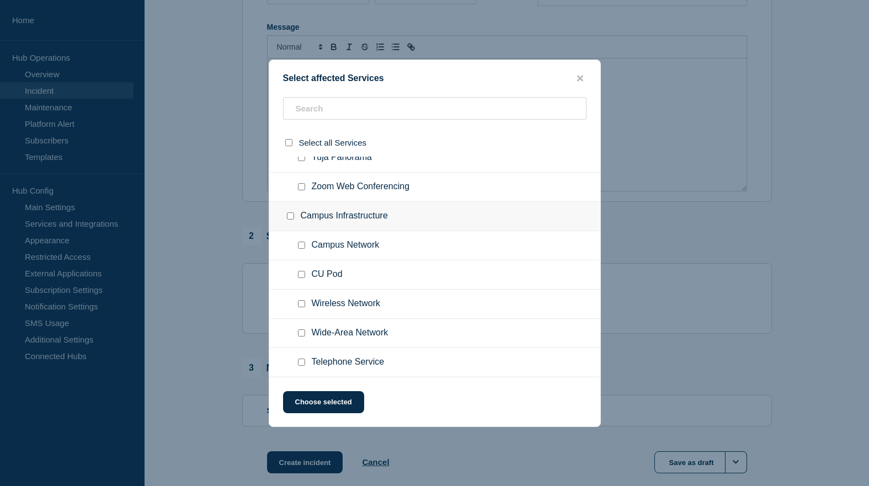  What do you see at coordinates (323, 402) in the screenshot?
I see `button: Choose selected` at bounding box center [323, 402].